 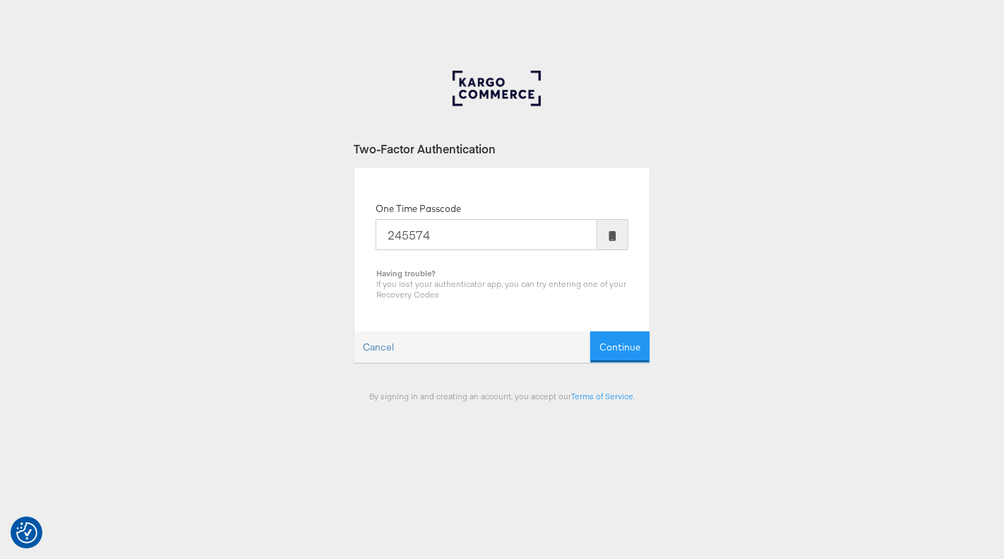 I want to click on a: Terms of Service, so click(x=602, y=396).